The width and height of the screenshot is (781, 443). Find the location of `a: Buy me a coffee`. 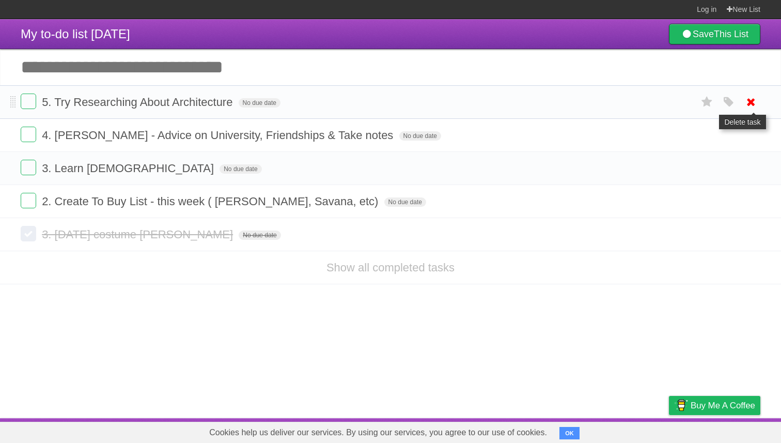

a: Buy me a coffee is located at coordinates (714, 405).